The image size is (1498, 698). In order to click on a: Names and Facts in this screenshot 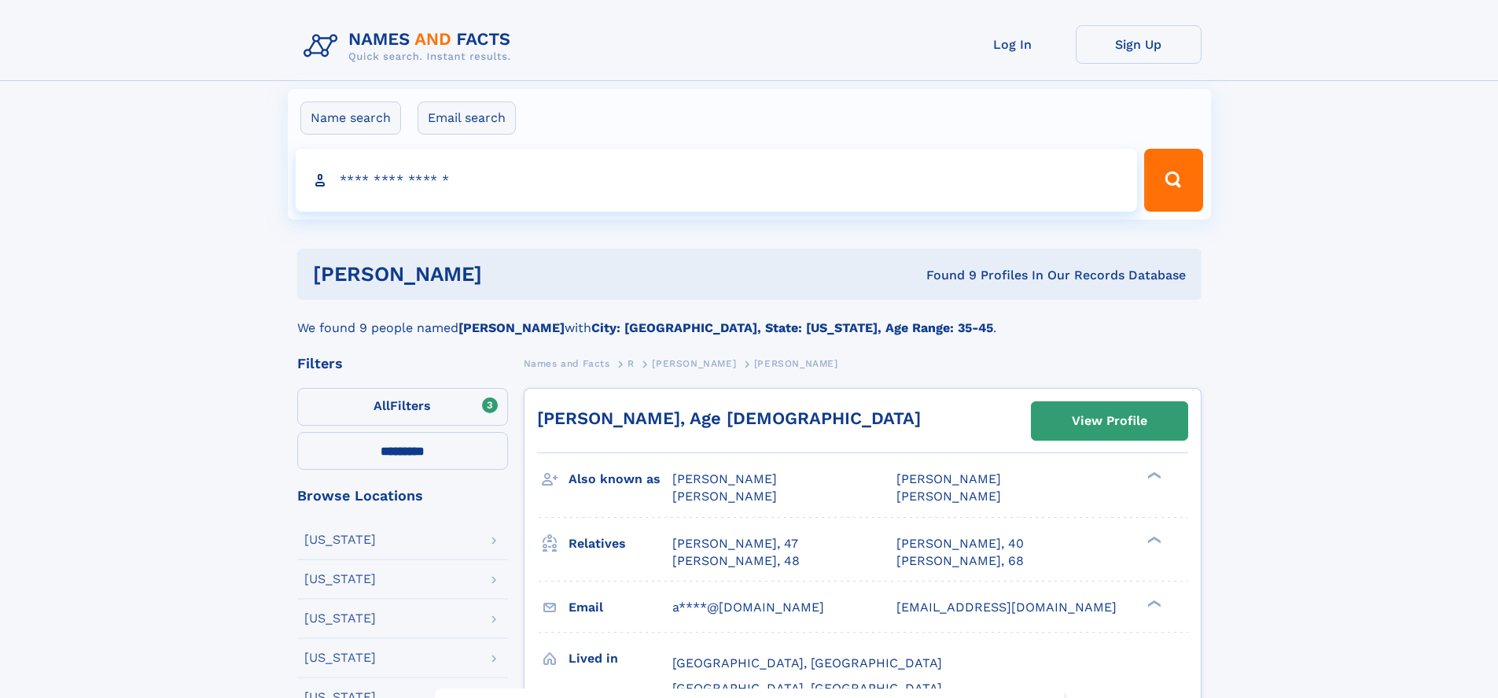, I will do `click(567, 363)`.